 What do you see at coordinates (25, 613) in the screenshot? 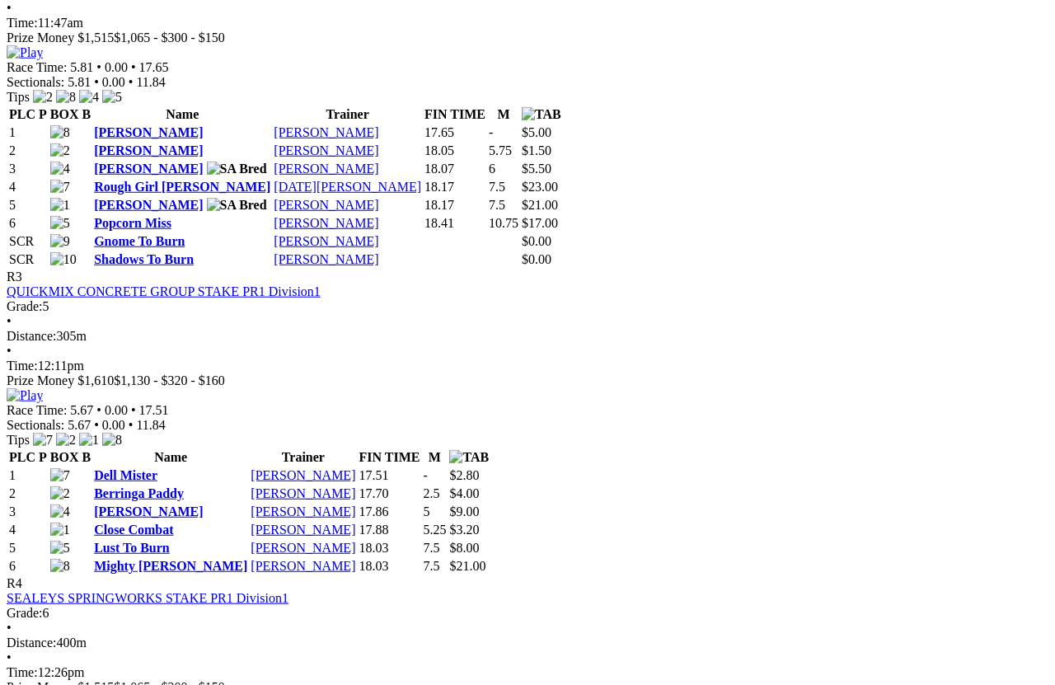
I see `span: Grade:` at bounding box center [25, 613].